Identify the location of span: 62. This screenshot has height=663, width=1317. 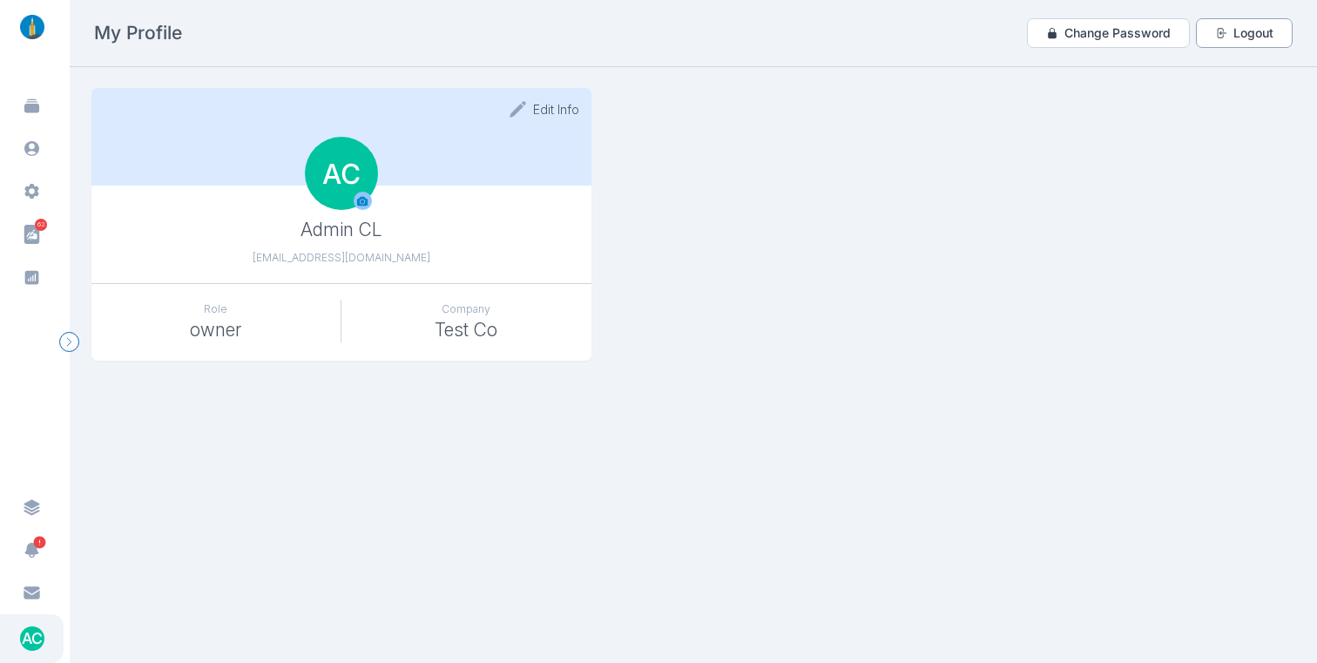
(41, 225).